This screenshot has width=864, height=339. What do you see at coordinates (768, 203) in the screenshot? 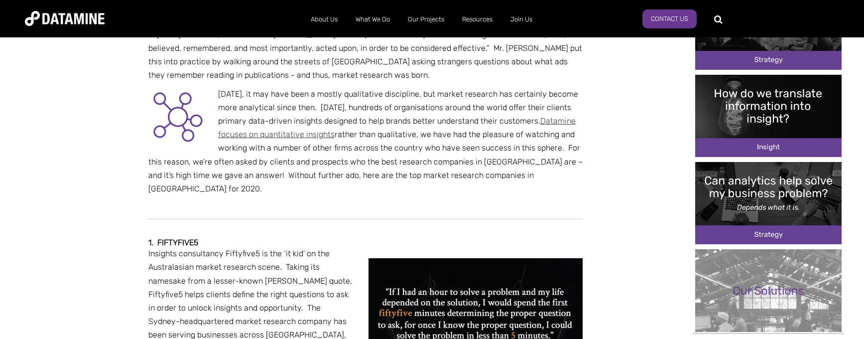
I see `img: Can analytics solve my problem` at bounding box center [768, 203].